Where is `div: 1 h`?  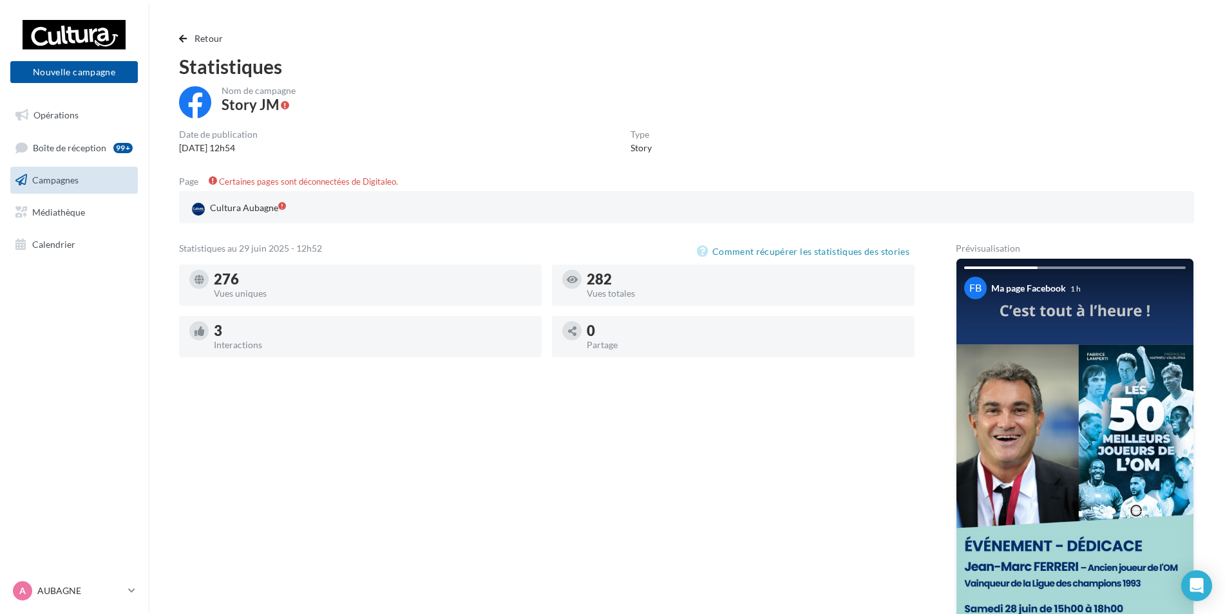
div: 1 h is located at coordinates (1075, 289).